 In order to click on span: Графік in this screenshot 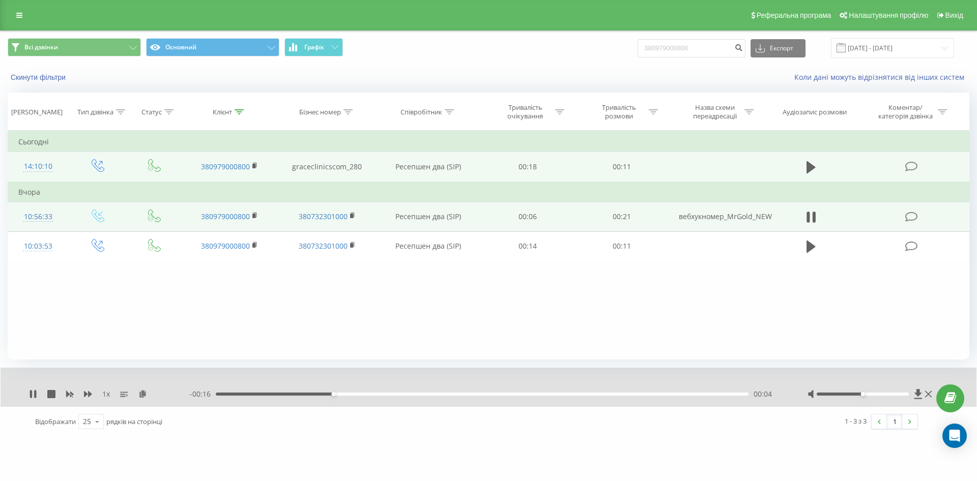, I will do `click(314, 47)`.